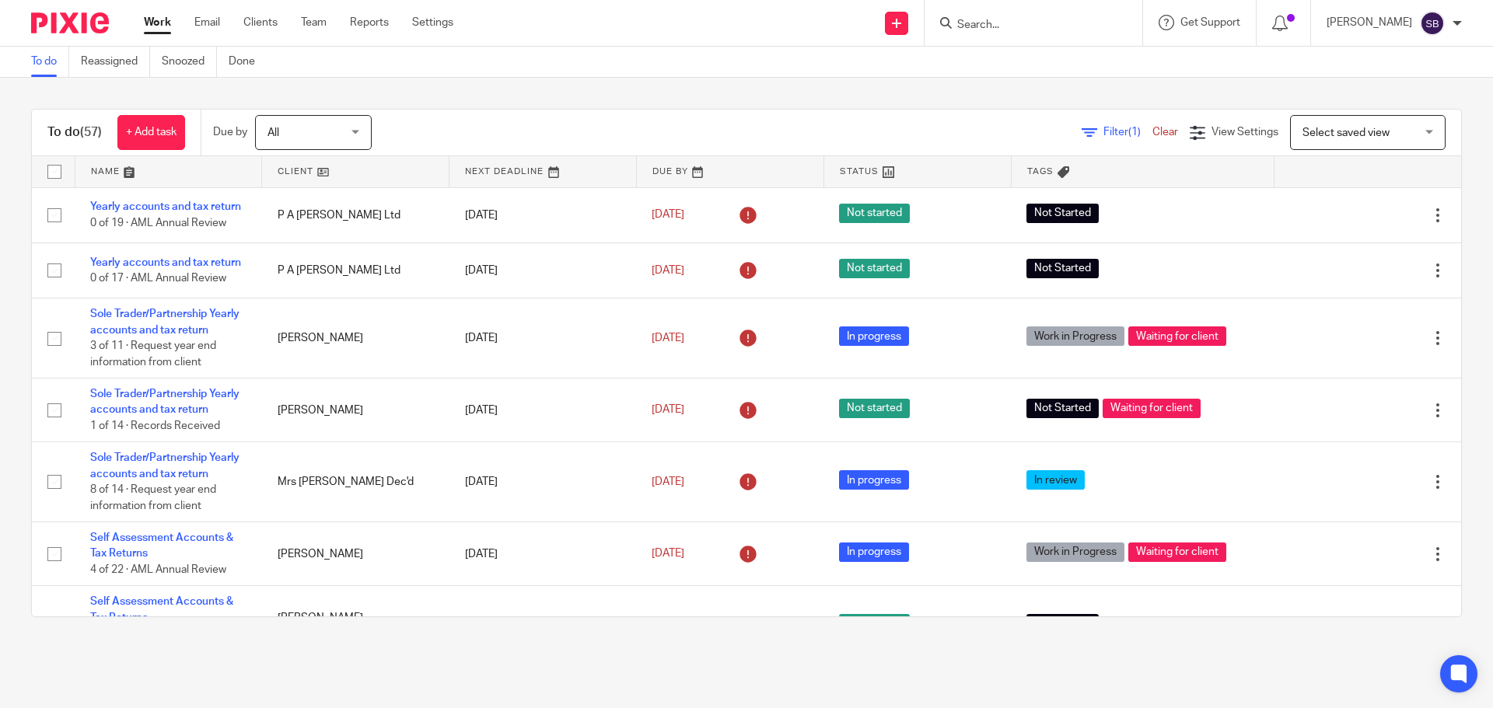 Image resolution: width=1493 pixels, height=708 pixels. What do you see at coordinates (189, 61) in the screenshot?
I see `a: Snoozed` at bounding box center [189, 61].